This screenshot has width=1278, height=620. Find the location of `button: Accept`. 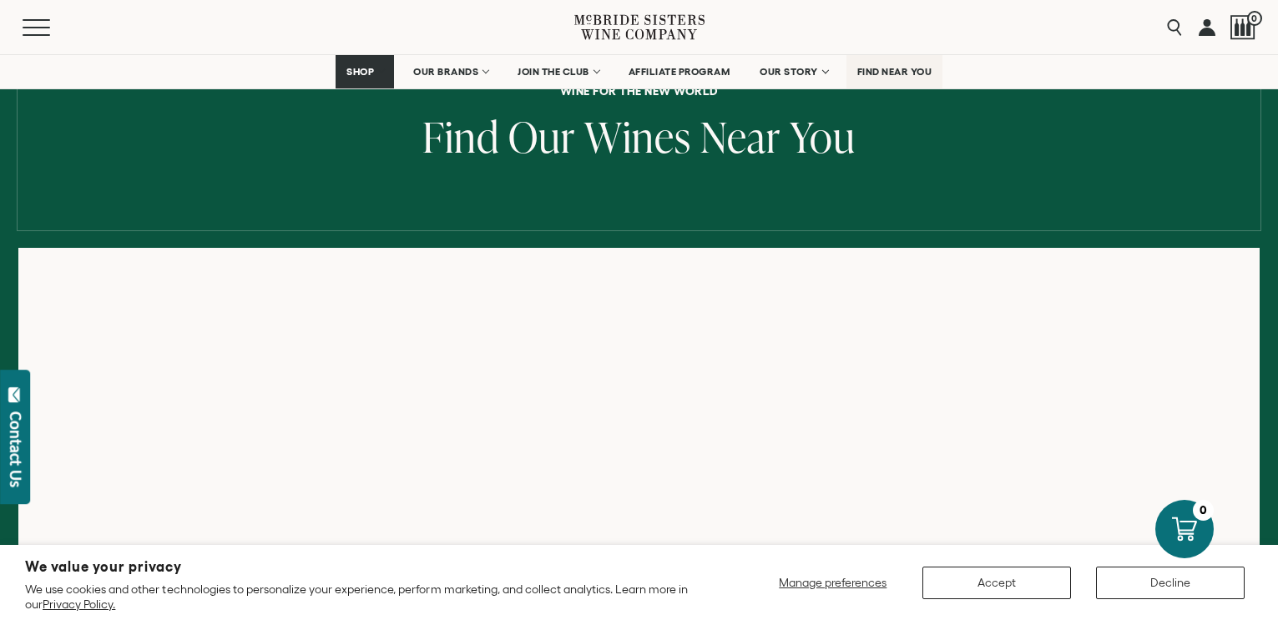

button: Accept is located at coordinates (996, 583).